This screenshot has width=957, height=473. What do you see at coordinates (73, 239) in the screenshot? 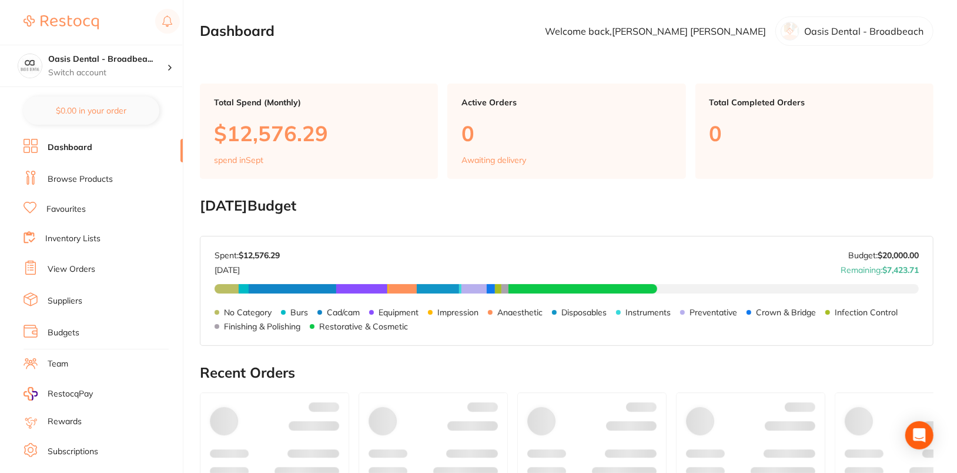
I see `a: Inventory Lists` at bounding box center [73, 239].